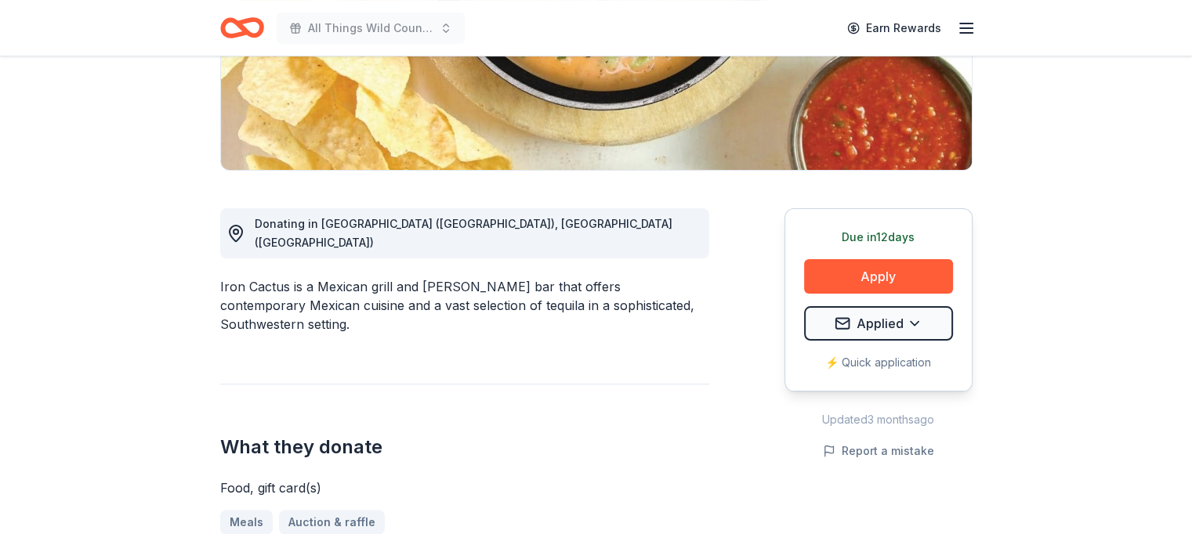 This screenshot has width=1192, height=534. I want to click on button: Report a mistake, so click(878, 451).